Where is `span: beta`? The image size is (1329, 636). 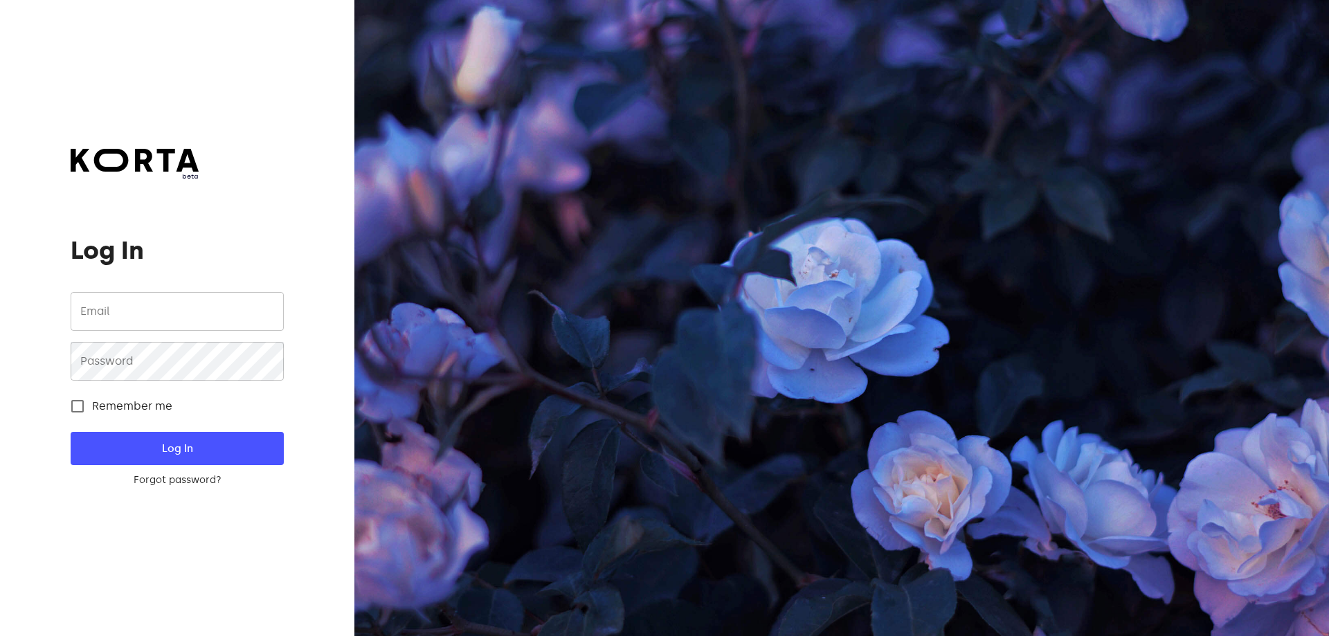 span: beta is located at coordinates (134, 177).